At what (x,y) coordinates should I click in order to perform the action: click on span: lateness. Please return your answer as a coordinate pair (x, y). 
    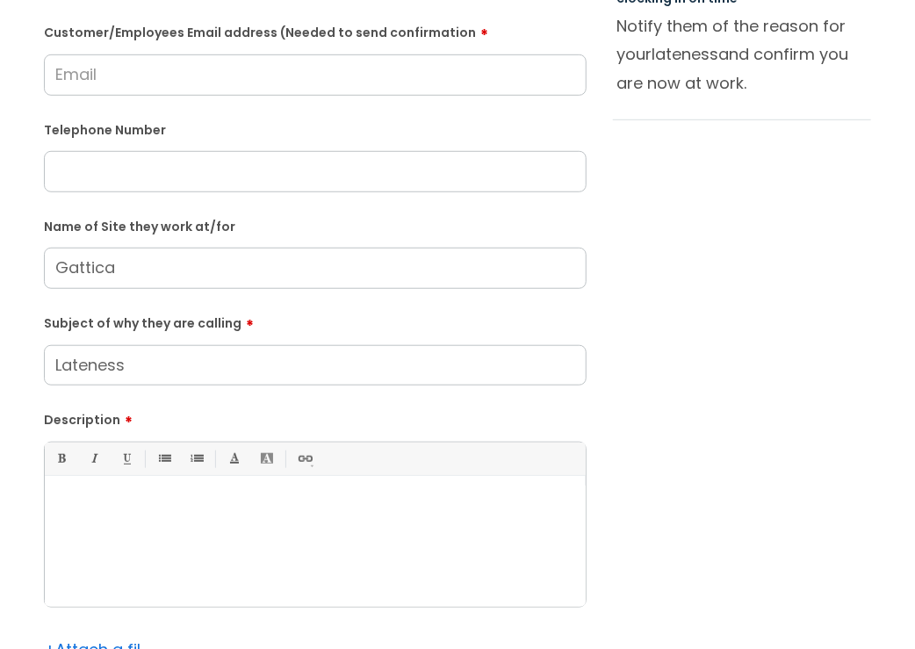
    Looking at the image, I should click on (685, 54).